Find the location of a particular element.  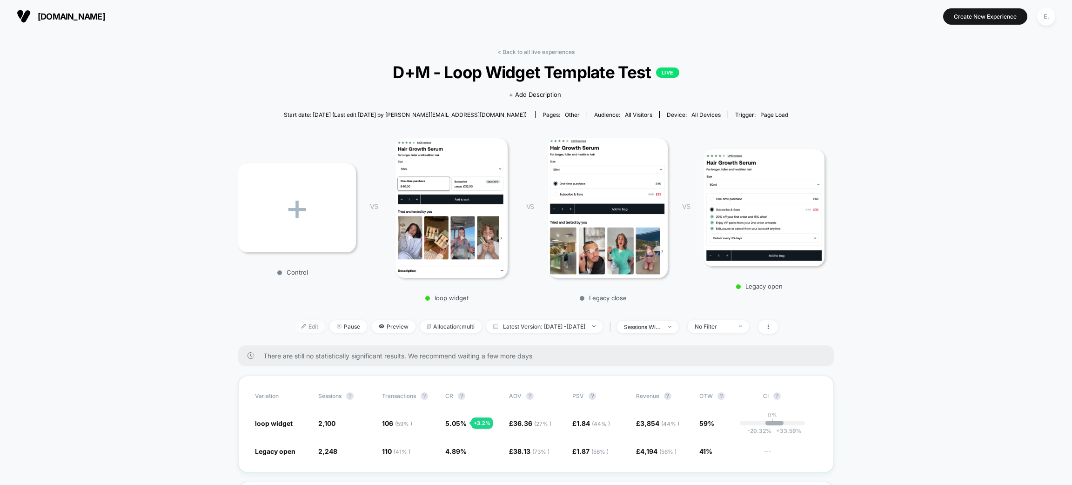

p: Control is located at coordinates (292, 272).